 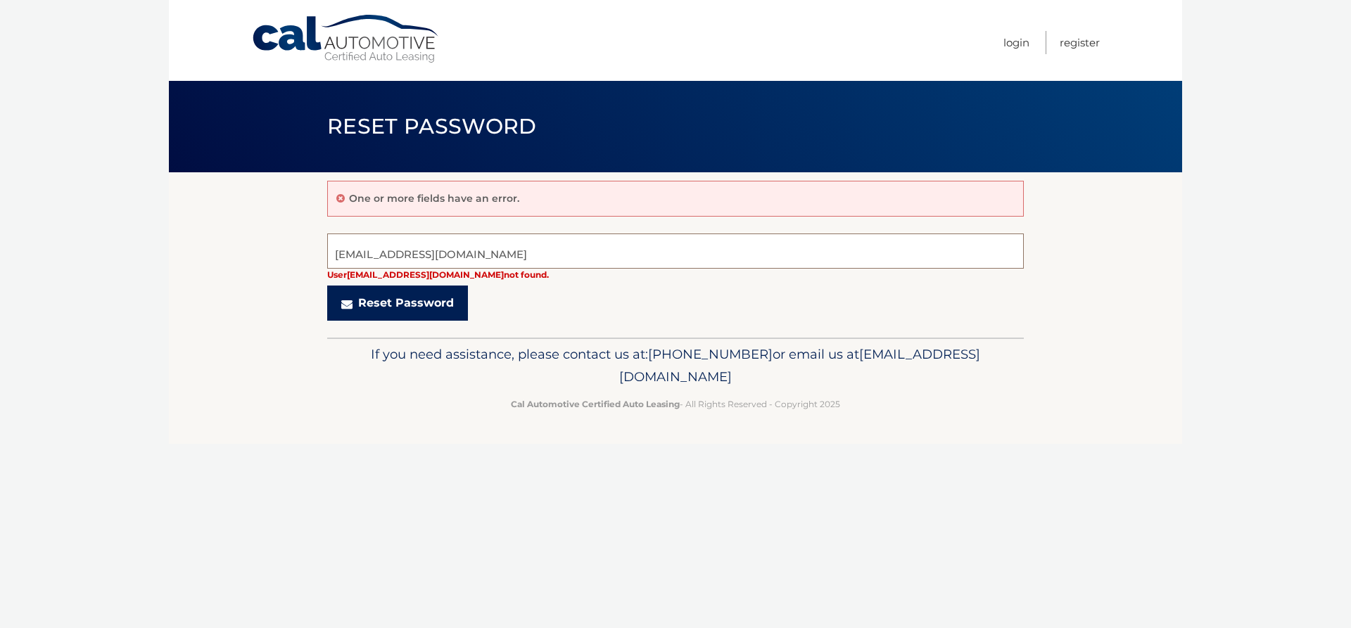 What do you see at coordinates (1016, 42) in the screenshot?
I see `a: Login` at bounding box center [1016, 42].